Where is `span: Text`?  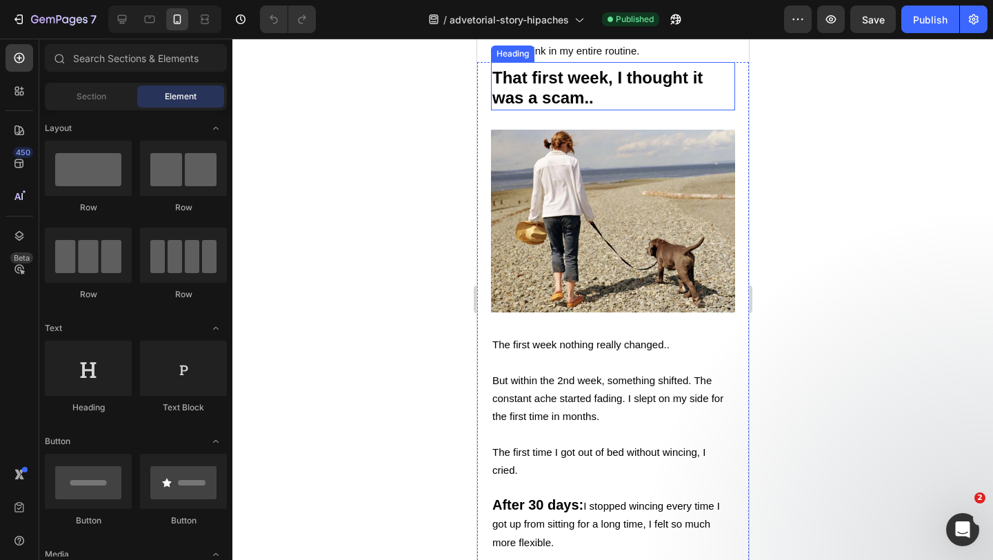 span: Text is located at coordinates (53, 328).